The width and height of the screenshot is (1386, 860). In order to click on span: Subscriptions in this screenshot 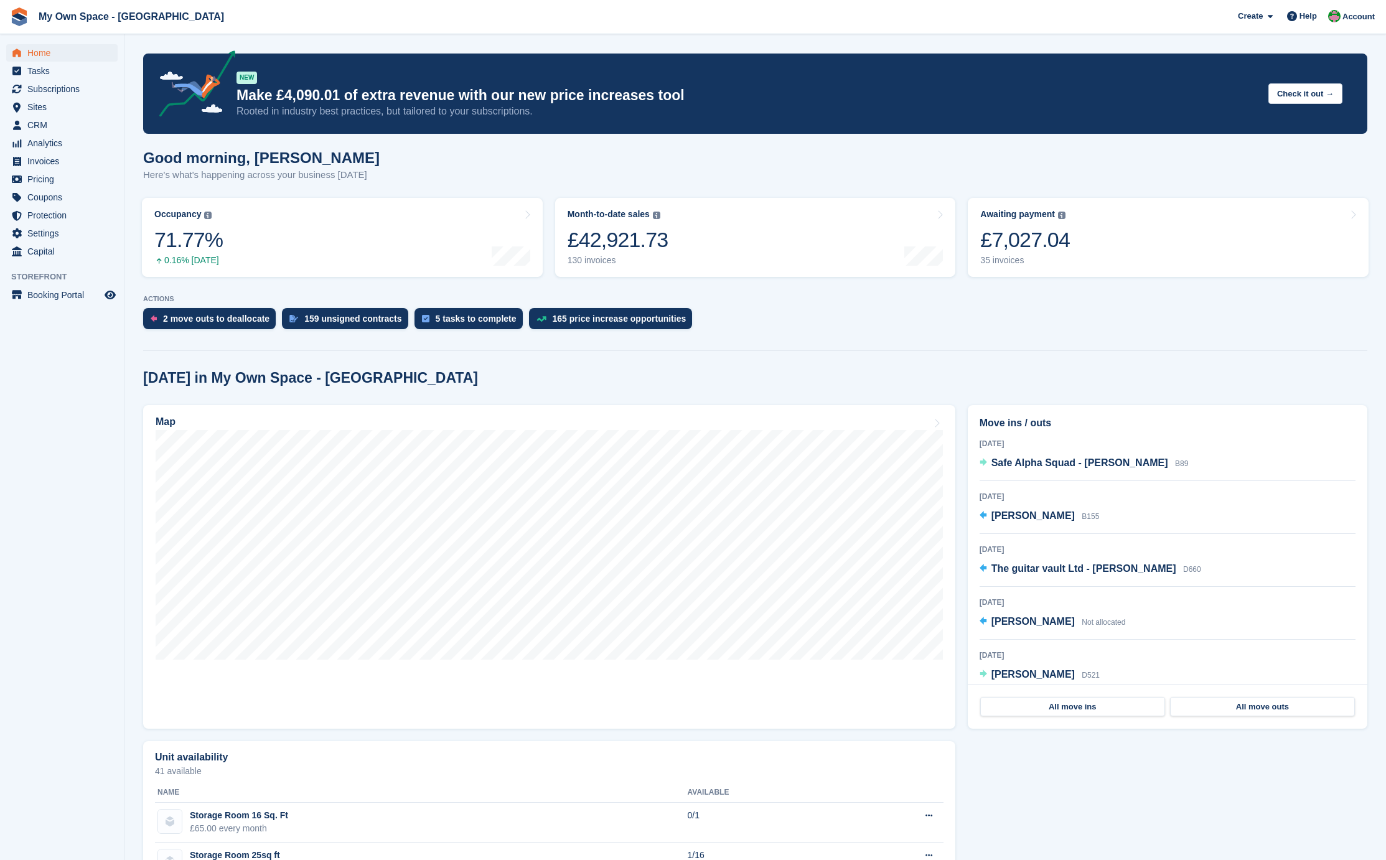, I will do `click(65, 89)`.